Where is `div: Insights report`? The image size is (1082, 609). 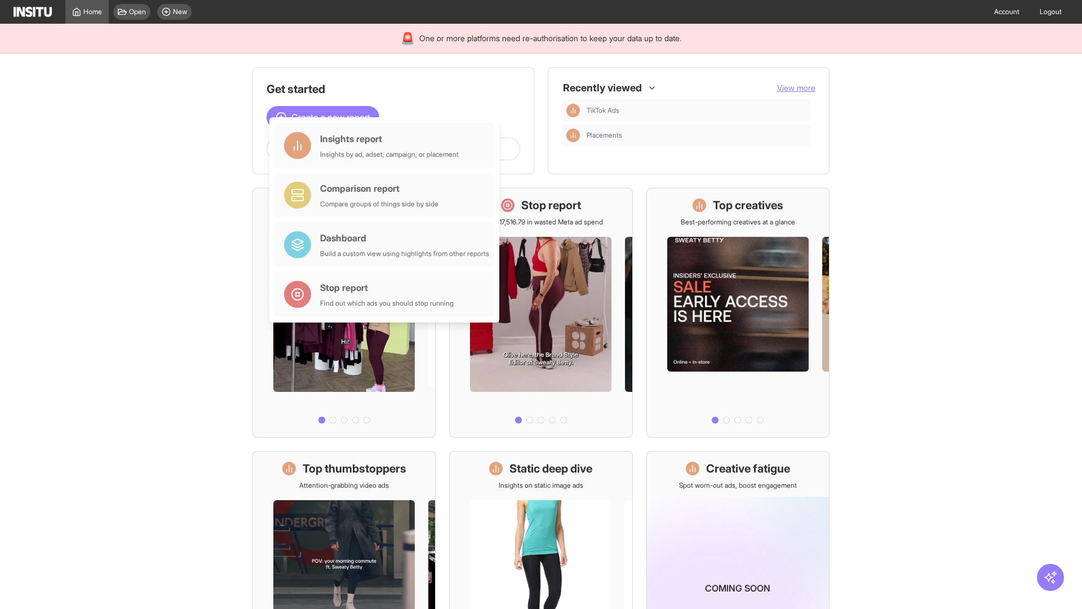
div: Insights report is located at coordinates (390, 139).